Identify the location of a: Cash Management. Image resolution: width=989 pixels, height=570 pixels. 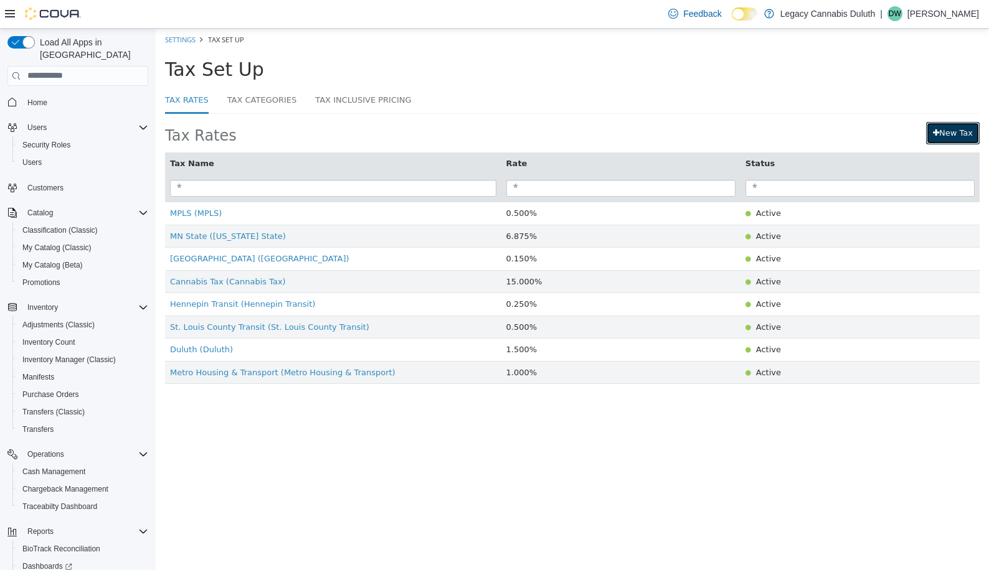
(54, 472).